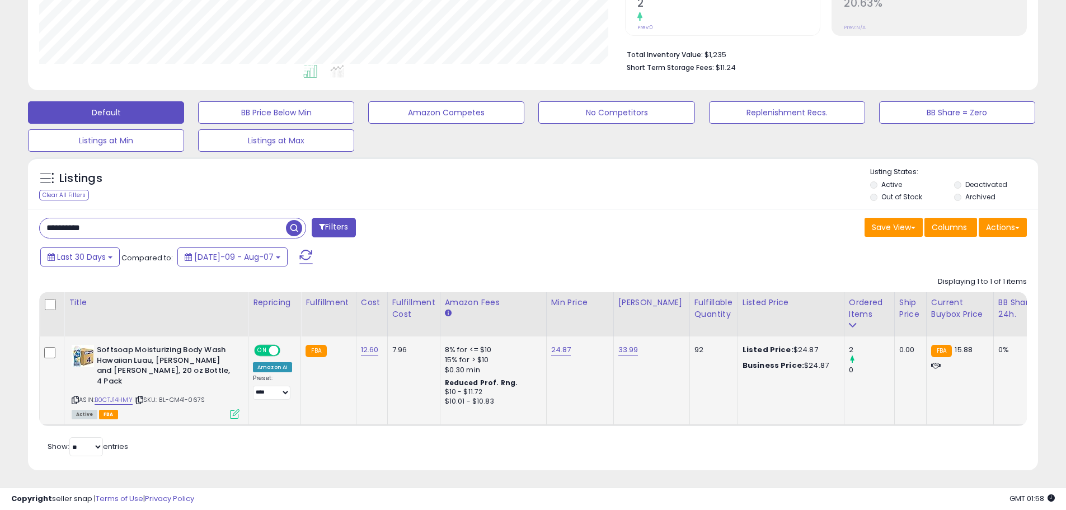 The image size is (1066, 510). I want to click on button: Actions, so click(1003, 227).